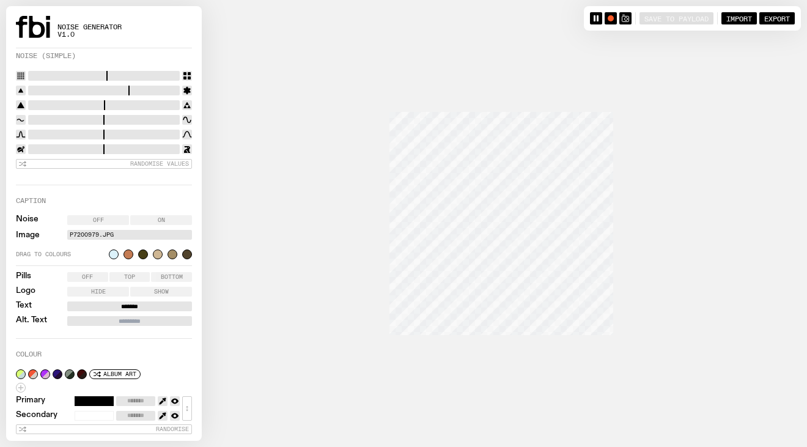 The image size is (807, 447). Describe the element at coordinates (777, 18) in the screenshot. I see `button: Export` at that location.